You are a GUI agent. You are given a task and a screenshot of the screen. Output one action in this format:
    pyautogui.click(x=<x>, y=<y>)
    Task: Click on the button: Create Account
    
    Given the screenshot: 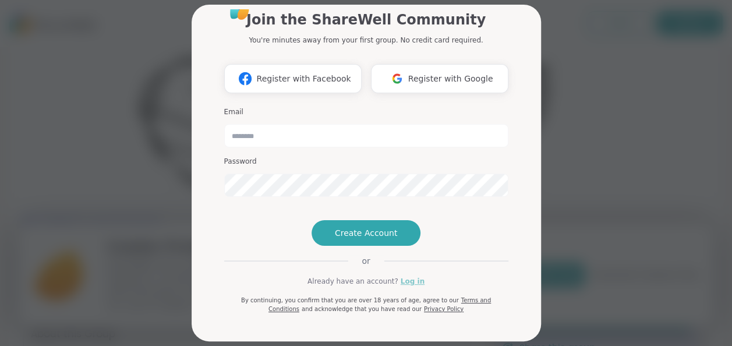 What is the action you would take?
    pyautogui.click(x=366, y=233)
    